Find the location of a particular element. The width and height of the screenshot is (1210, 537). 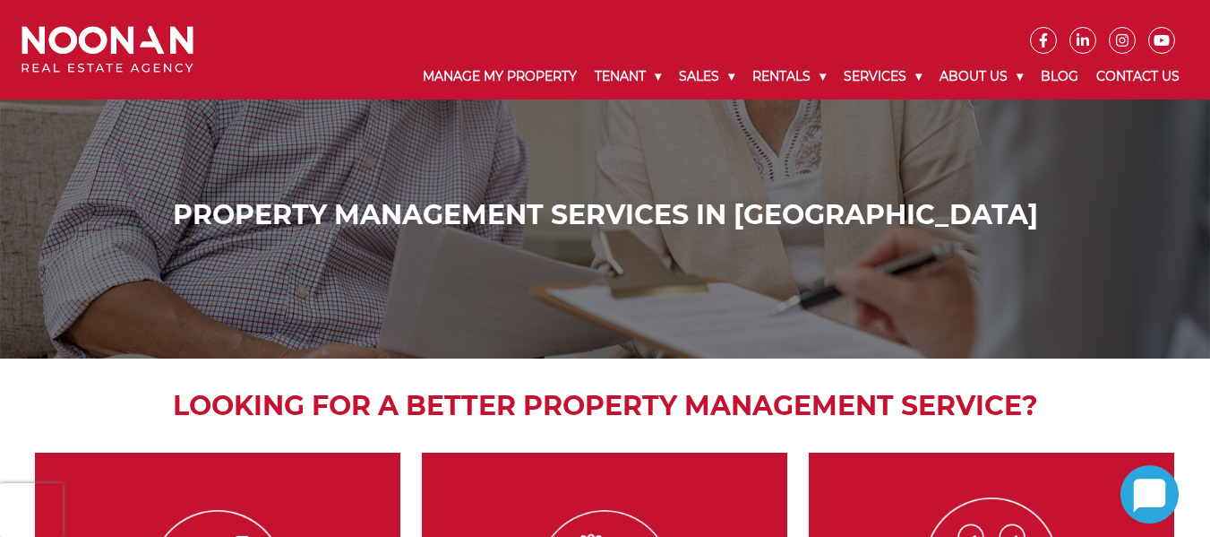

a: About Us is located at coordinates (981, 76).